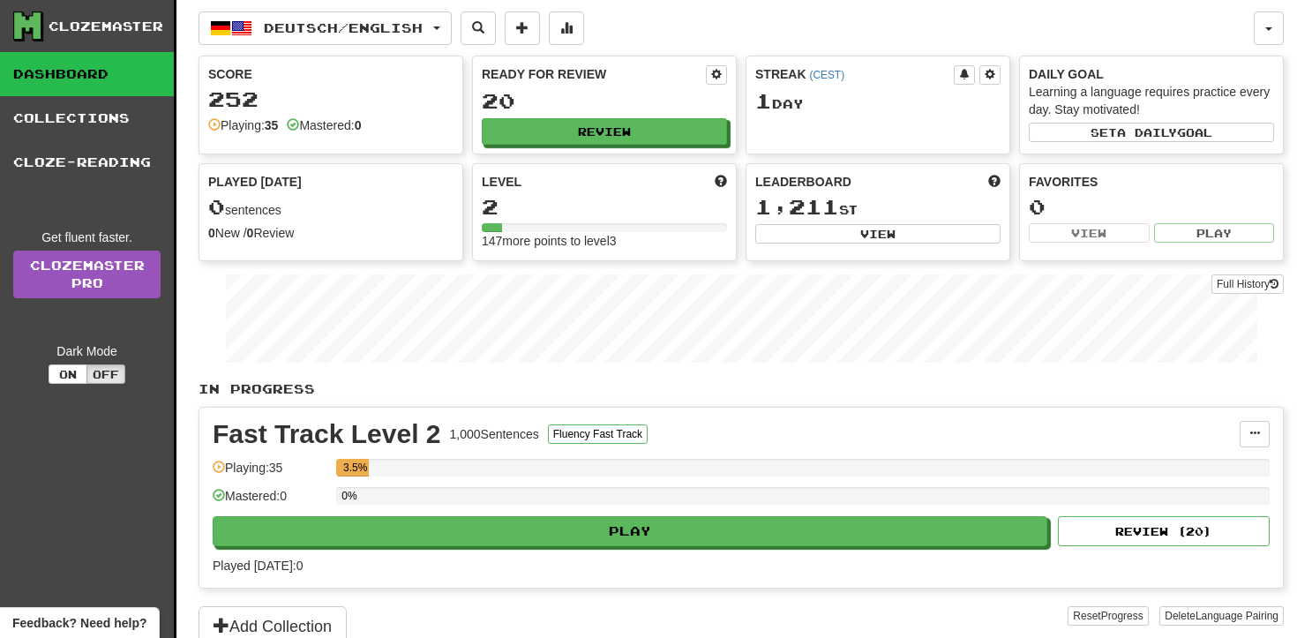 This screenshot has width=1297, height=638. Describe the element at coordinates (994, 182) in the screenshot. I see `span: This week in points, UTC` at that location.